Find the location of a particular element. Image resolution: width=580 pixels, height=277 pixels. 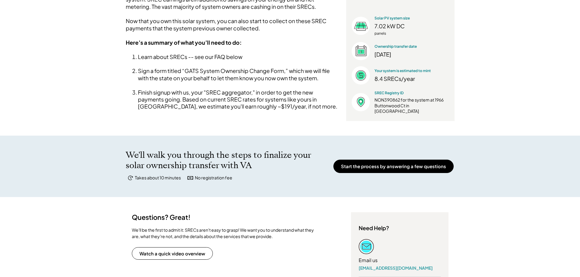

div: Now that you own this solar system, you can also start to collect on these SREC payments that the... is located at coordinates (232, 24).